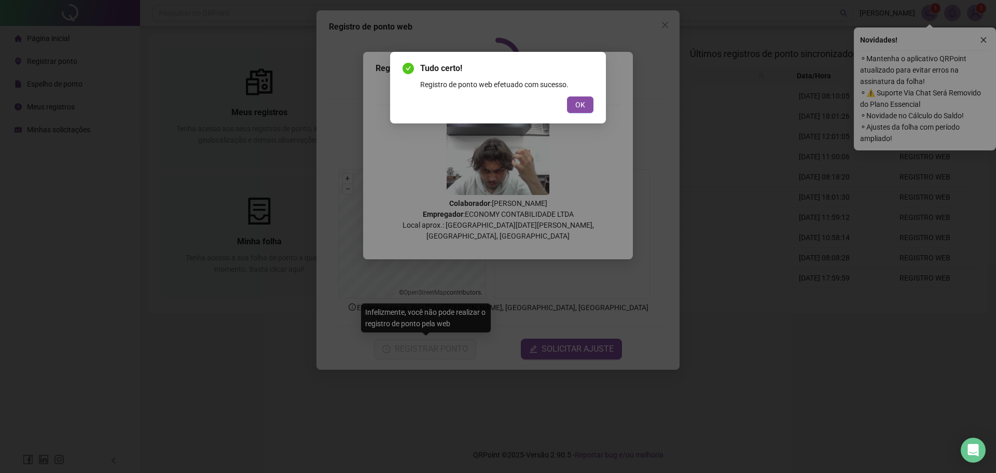 Image resolution: width=996 pixels, height=473 pixels. What do you see at coordinates (580, 105) in the screenshot?
I see `button: OK` at bounding box center [580, 105].